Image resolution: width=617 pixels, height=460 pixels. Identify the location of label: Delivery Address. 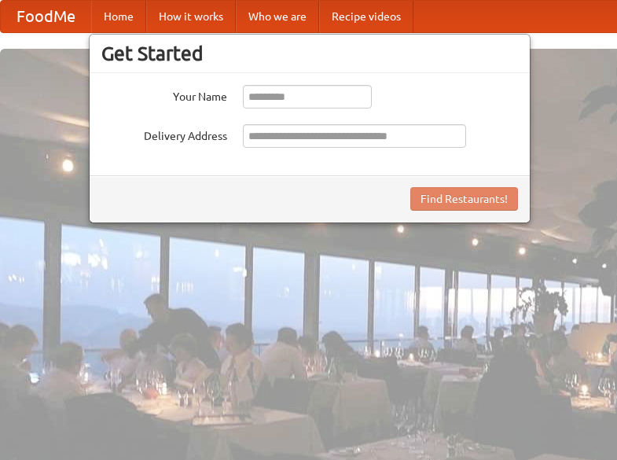
(164, 134).